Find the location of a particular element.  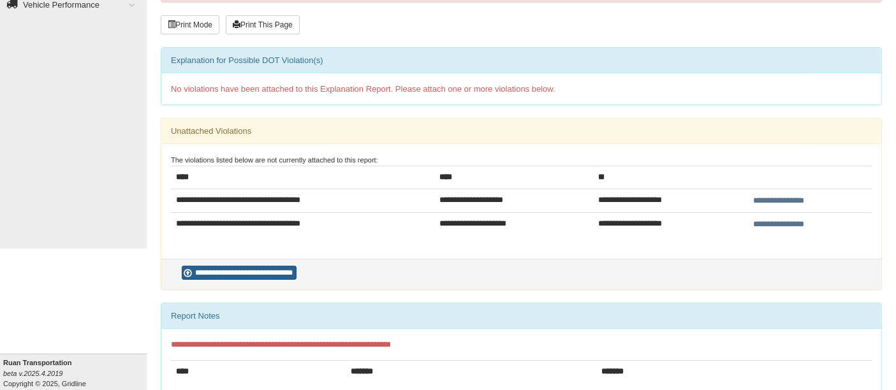

button: Print Mode is located at coordinates (190, 25).